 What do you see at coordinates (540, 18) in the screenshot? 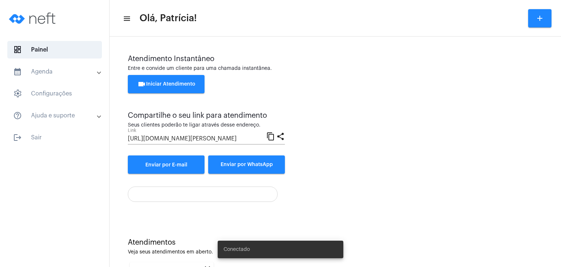
I see `mat-icon: add` at bounding box center [540, 18].